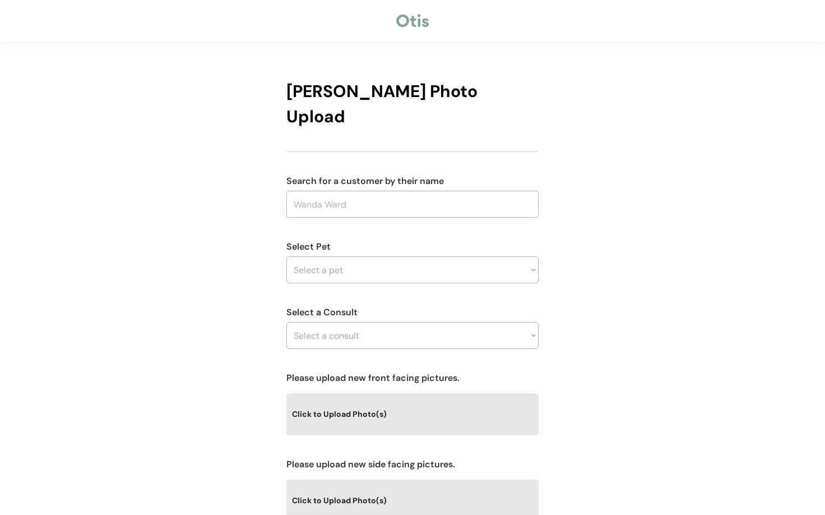 The image size is (825, 515). Describe the element at coordinates (413, 204) in the screenshot. I see `input: Wanda Ward` at that location.